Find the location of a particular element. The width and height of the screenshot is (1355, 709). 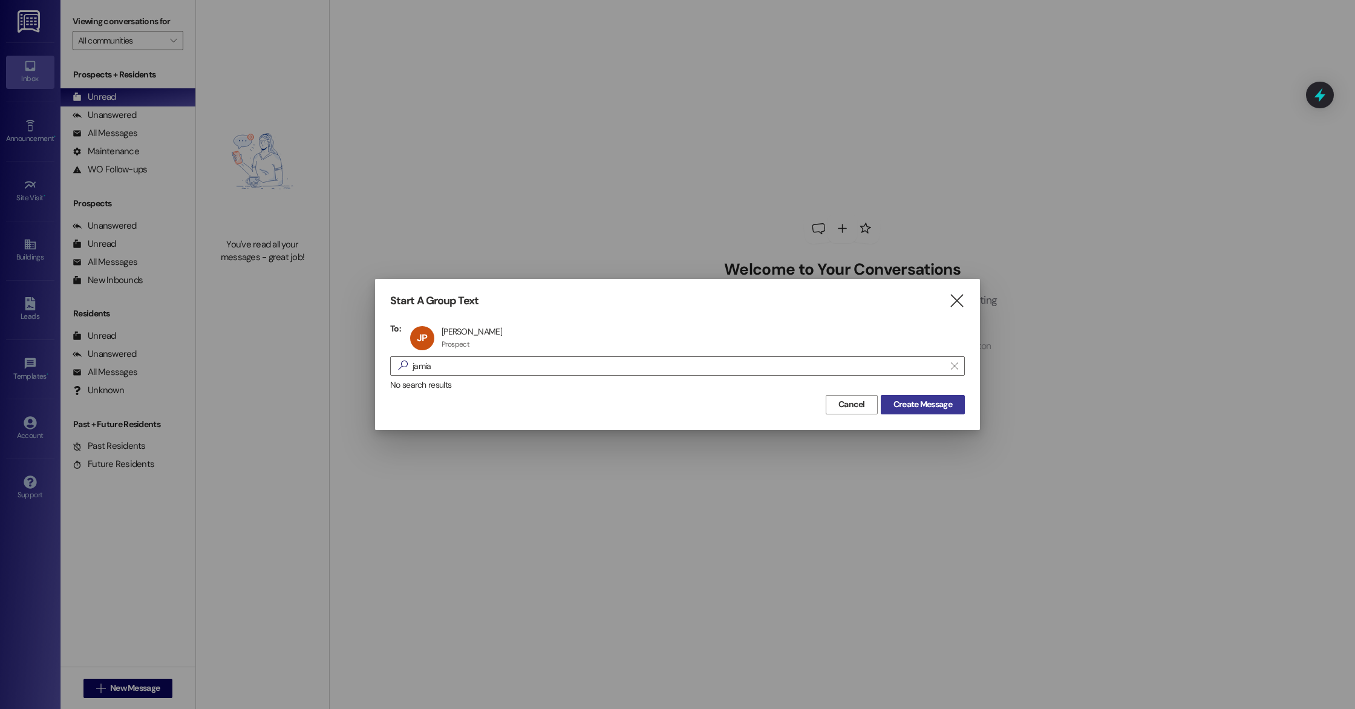

span: Cancel is located at coordinates (852, 404).